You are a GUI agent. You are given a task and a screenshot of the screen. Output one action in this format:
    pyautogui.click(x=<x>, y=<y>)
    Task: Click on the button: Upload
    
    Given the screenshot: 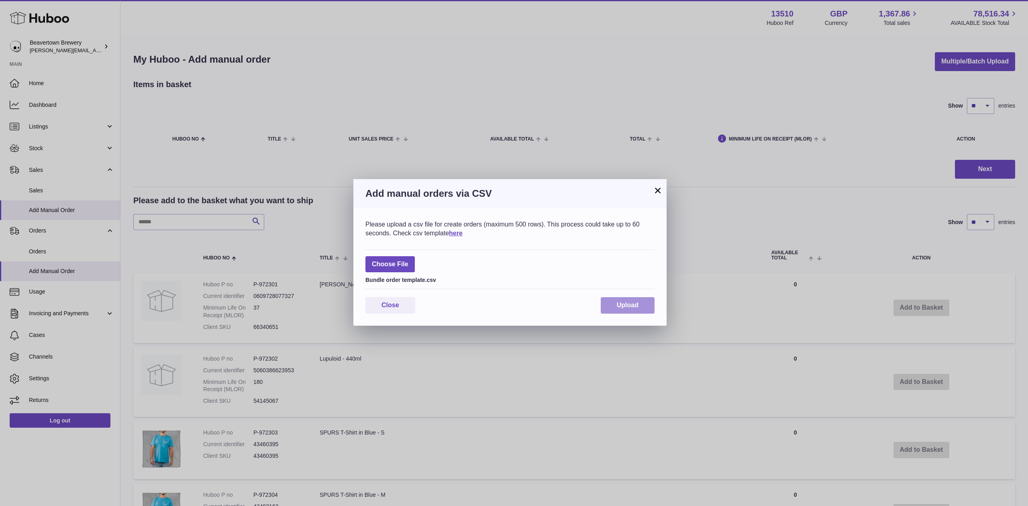 What is the action you would take?
    pyautogui.click(x=628, y=305)
    